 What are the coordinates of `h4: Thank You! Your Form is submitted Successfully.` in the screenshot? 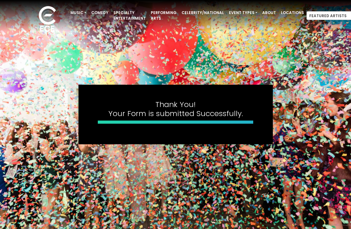 It's located at (176, 109).